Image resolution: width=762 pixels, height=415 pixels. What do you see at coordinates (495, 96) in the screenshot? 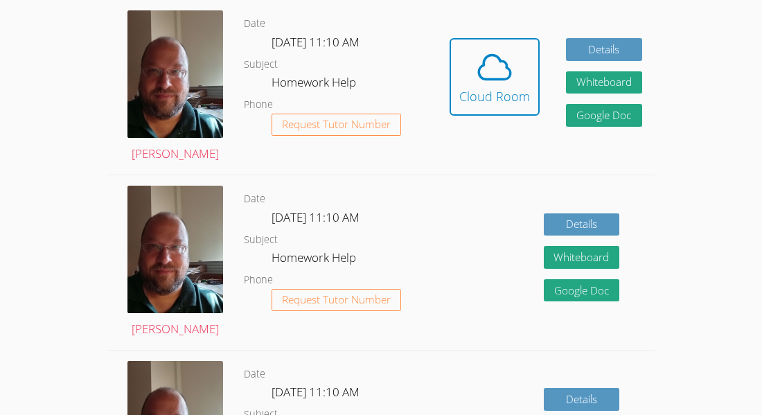
I see `div: Cloud Room` at bounding box center [495, 96].